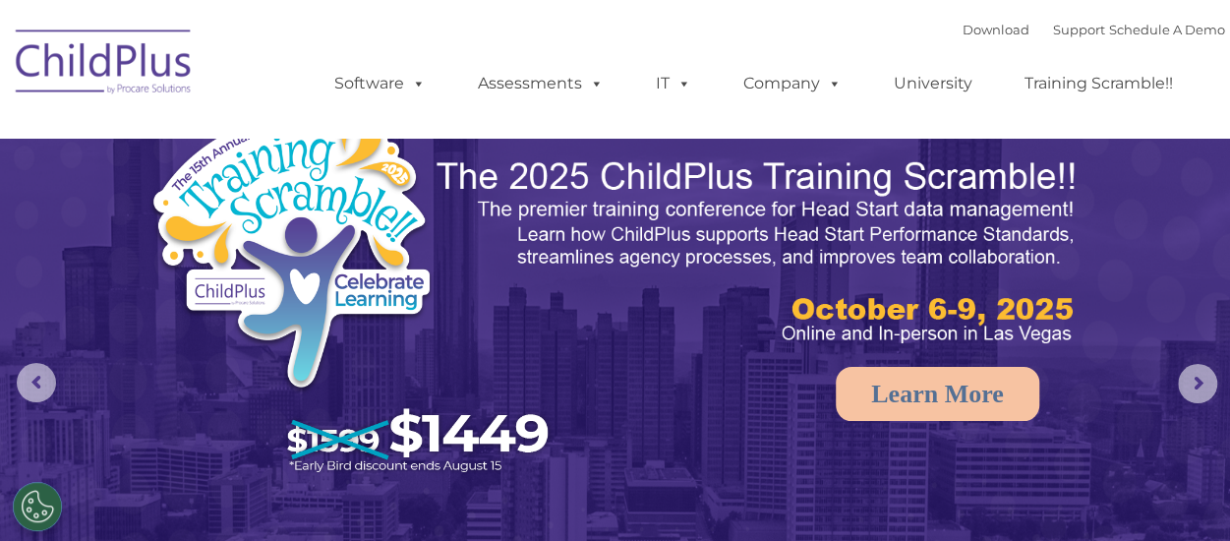 This screenshot has height=541, width=1230. What do you see at coordinates (792, 84) in the screenshot?
I see `a: Company` at bounding box center [792, 84].